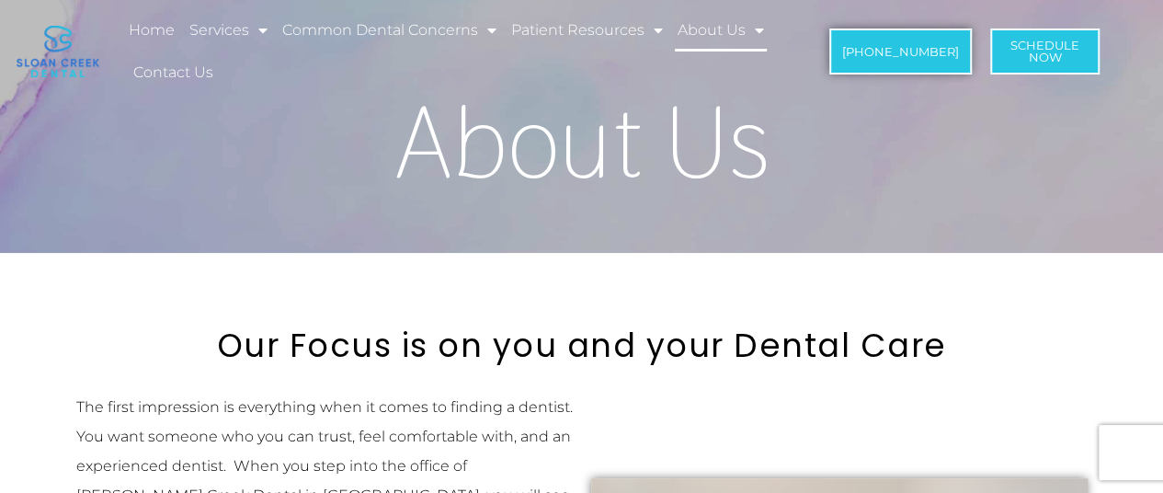 The width and height of the screenshot is (1163, 493). Describe the element at coordinates (461, 51) in the screenshot. I see `nav: Menu` at that location.